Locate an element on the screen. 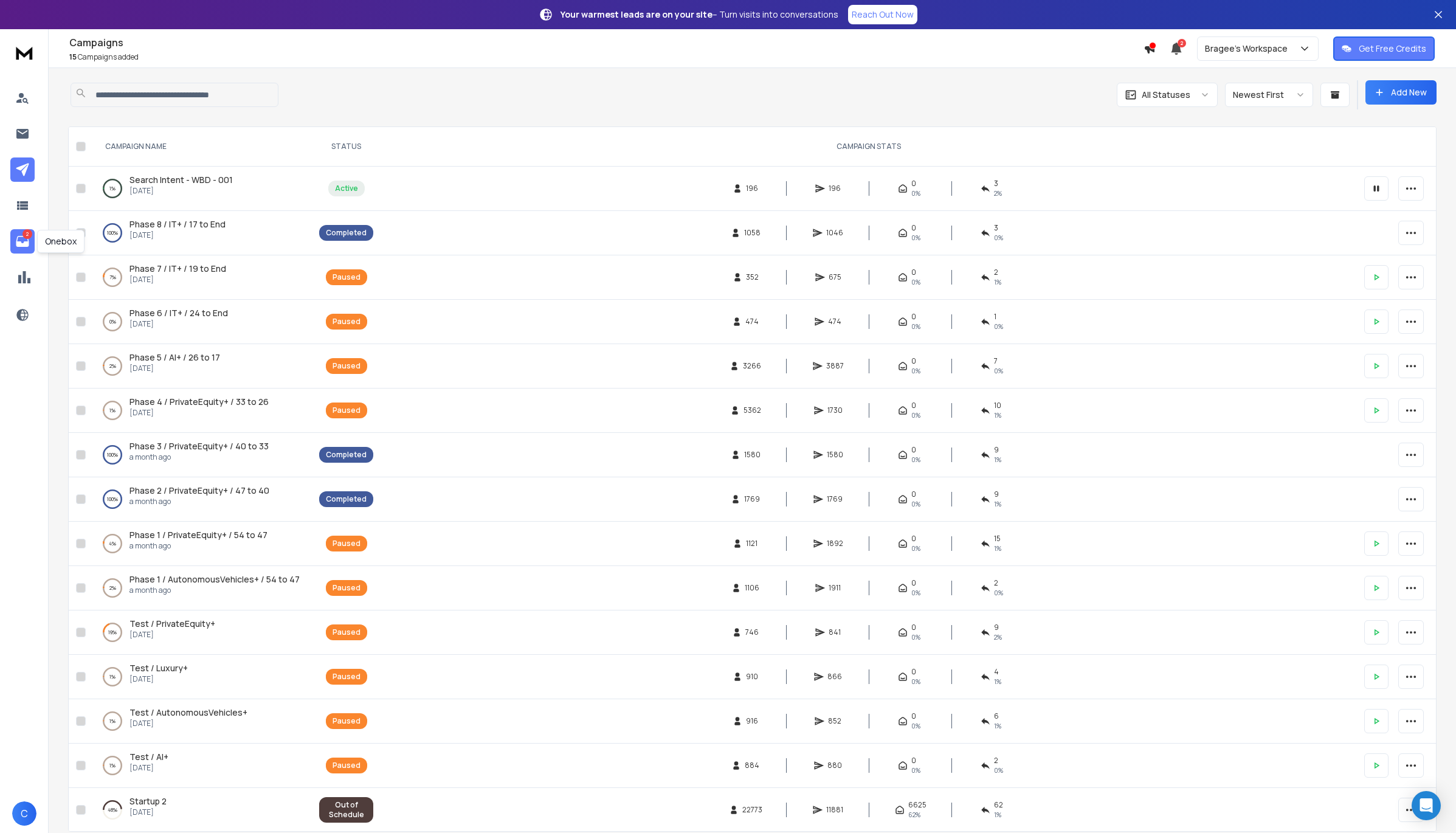 The image size is (1456, 833). span: 3266 is located at coordinates (752, 365).